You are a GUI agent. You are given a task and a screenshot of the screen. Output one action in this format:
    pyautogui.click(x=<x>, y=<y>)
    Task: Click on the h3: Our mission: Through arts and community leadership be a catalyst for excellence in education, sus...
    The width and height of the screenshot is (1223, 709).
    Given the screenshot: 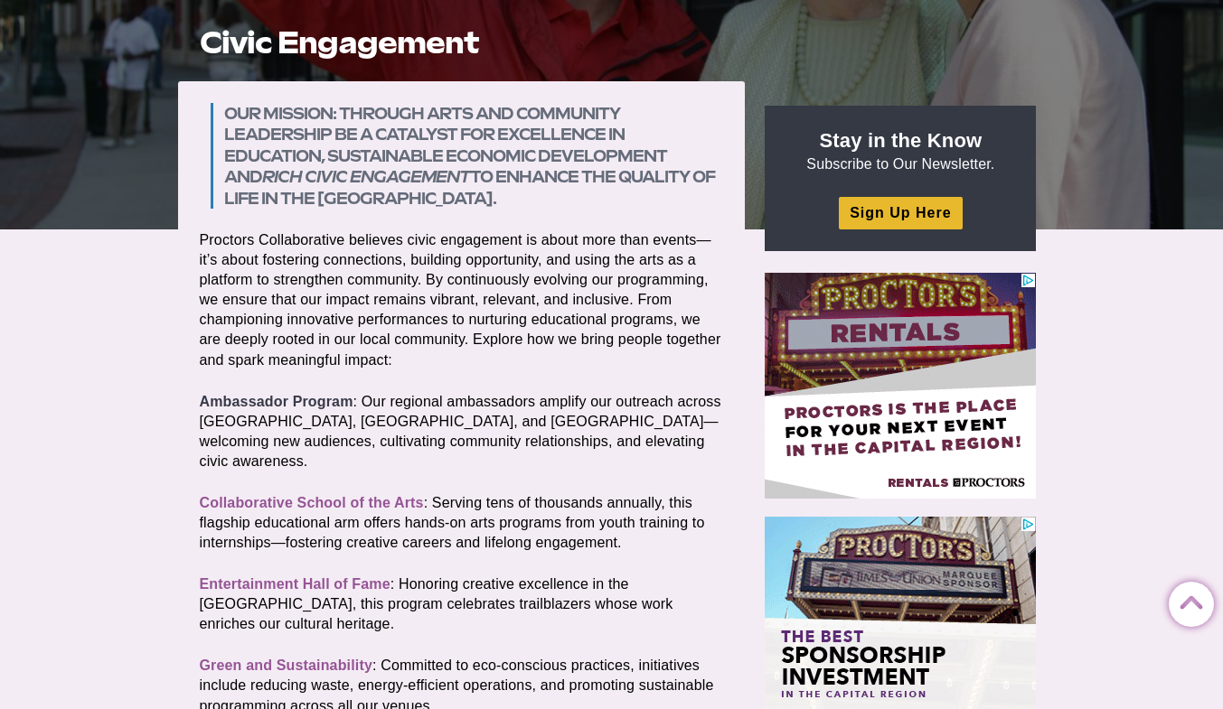 What is the action you would take?
    pyautogui.click(x=473, y=155)
    